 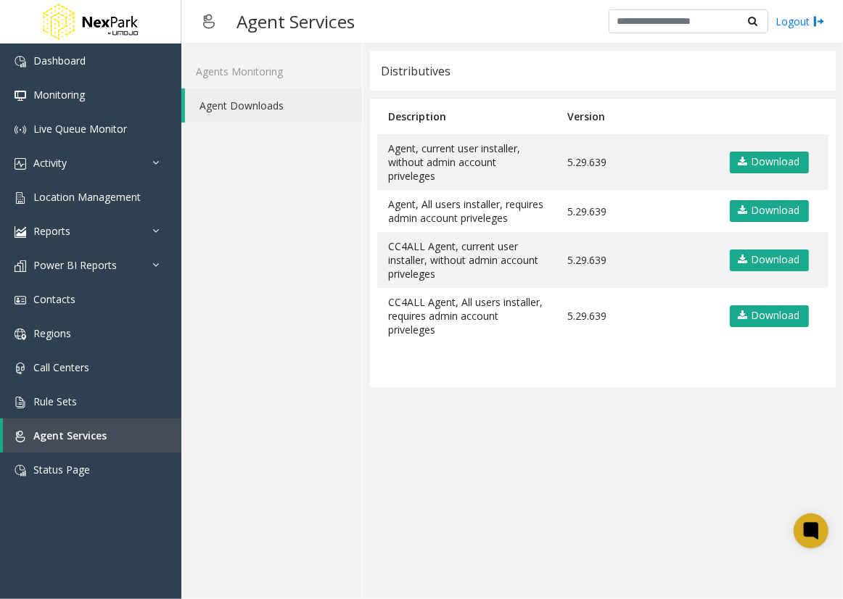 What do you see at coordinates (62, 469) in the screenshot?
I see `span: Status Page` at bounding box center [62, 469].